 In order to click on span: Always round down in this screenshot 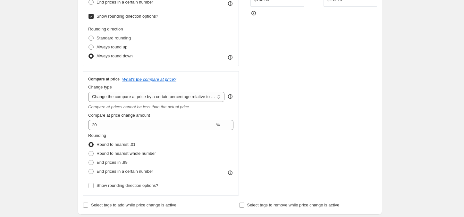, I will do `click(114, 56)`.